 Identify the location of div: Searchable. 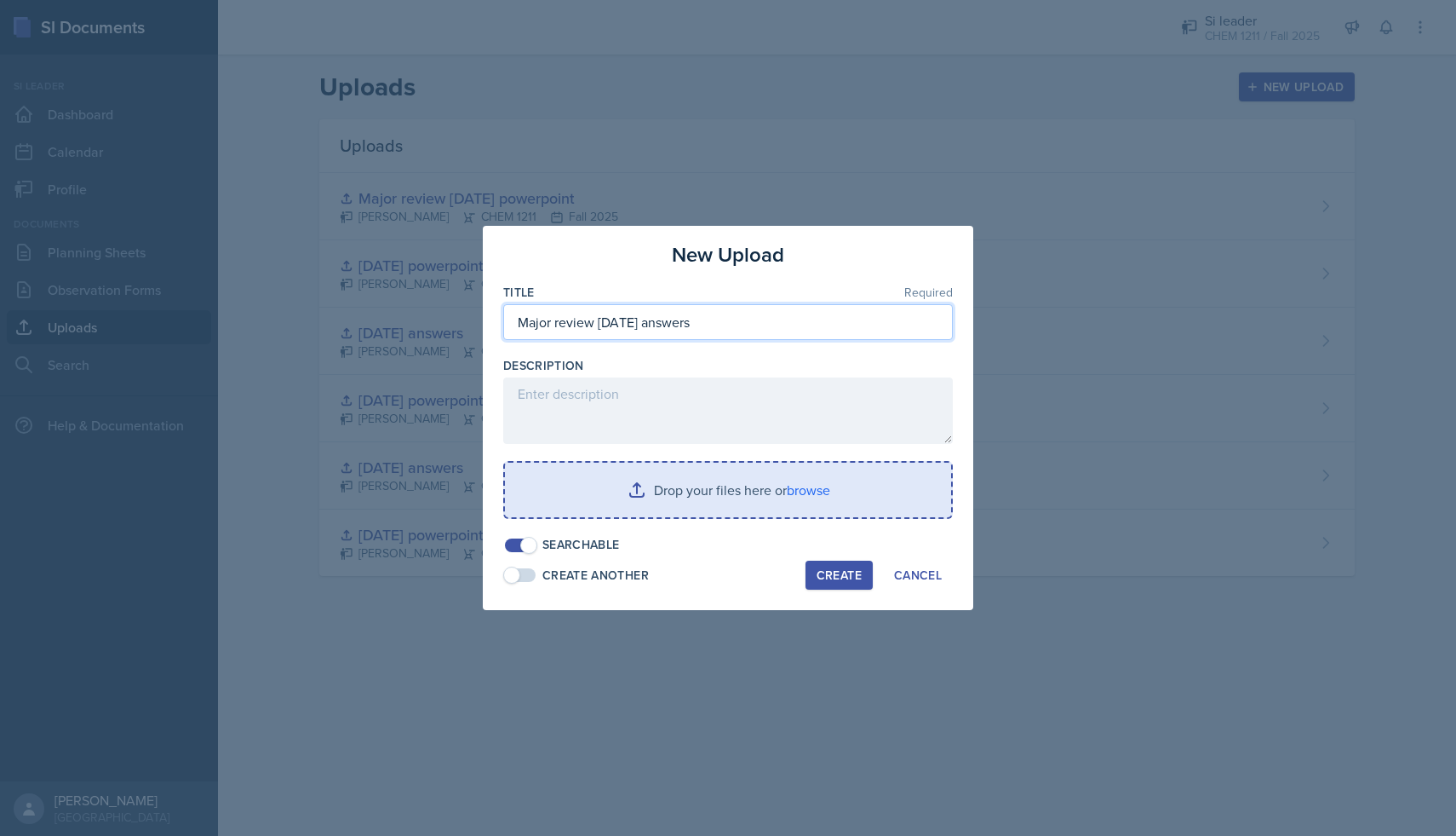
(581, 544).